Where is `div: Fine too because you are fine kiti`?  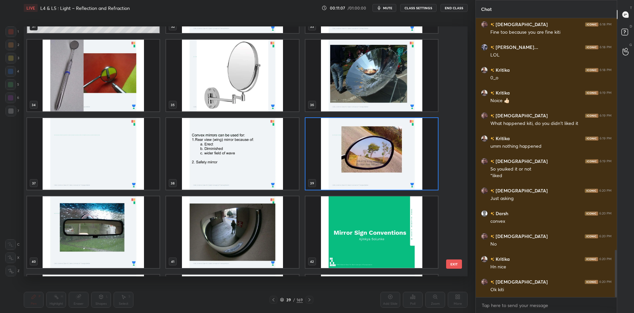
div: Fine too because you are fine kiti is located at coordinates (550, 32).